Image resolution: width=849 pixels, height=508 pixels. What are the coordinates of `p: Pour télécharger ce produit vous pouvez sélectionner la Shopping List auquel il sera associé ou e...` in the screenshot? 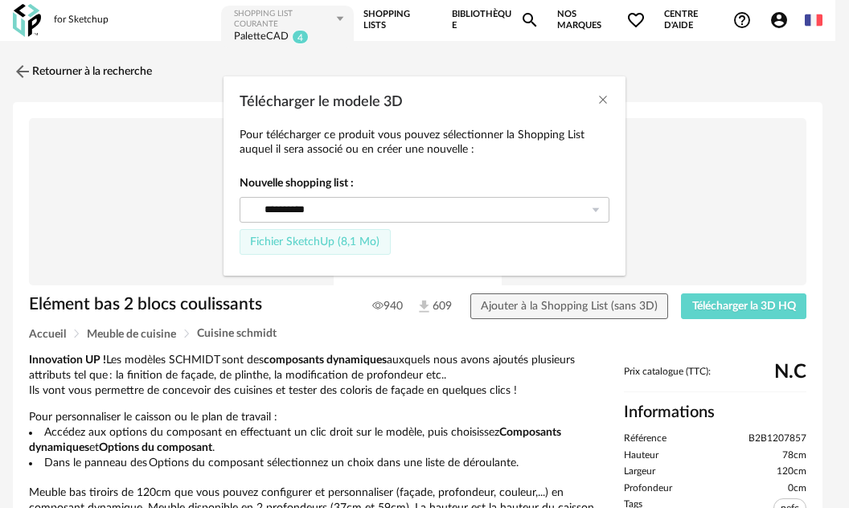 It's located at (425, 142).